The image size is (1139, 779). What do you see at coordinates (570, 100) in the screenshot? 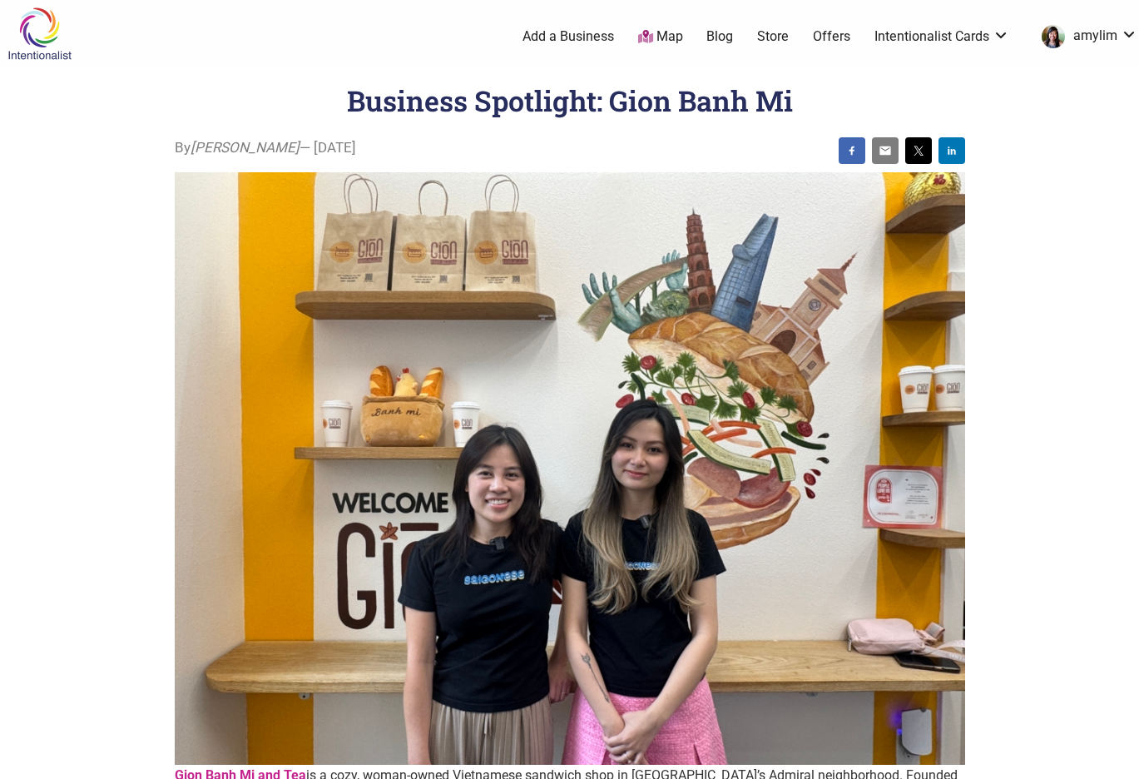
I see `h1: Business Spotlight: Gion Banh Mi` at bounding box center [570, 100].